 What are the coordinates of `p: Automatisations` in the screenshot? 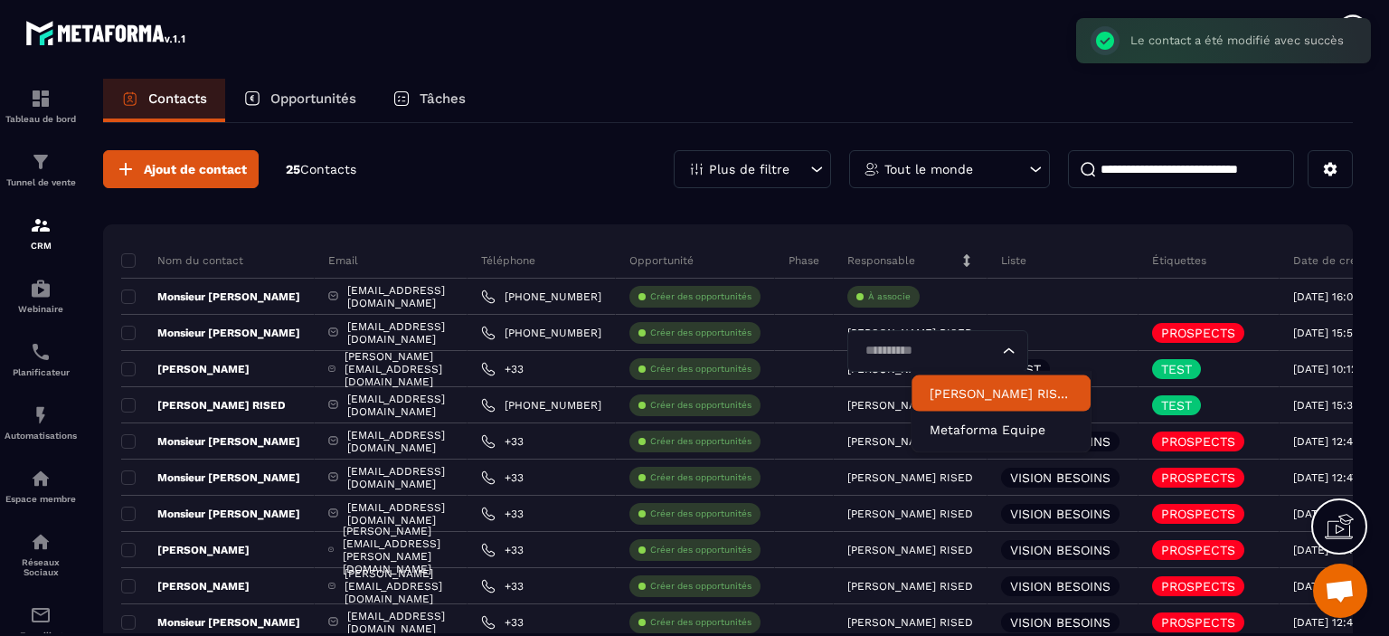 It's located at (41, 435).